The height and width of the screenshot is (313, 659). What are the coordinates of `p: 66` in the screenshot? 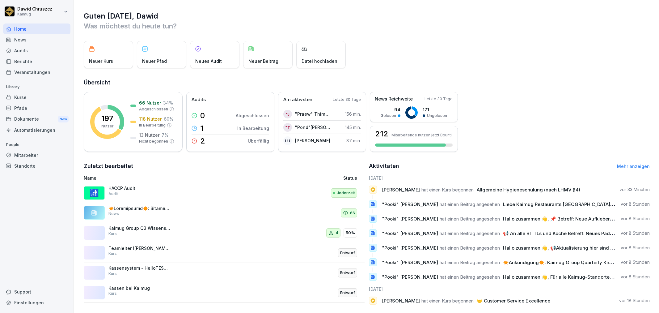 It's located at (352, 213).